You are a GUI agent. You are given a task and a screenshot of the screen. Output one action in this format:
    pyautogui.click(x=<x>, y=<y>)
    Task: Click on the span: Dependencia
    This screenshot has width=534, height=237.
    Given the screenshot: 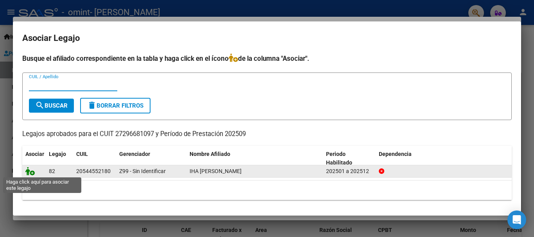 What is the action you would take?
    pyautogui.click(x=395, y=154)
    